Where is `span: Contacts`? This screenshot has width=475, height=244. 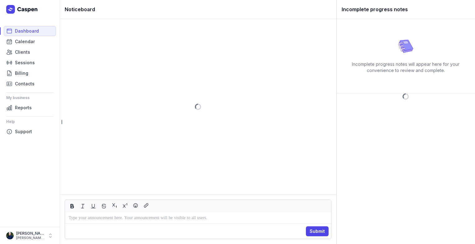
span: Contacts is located at coordinates (25, 84).